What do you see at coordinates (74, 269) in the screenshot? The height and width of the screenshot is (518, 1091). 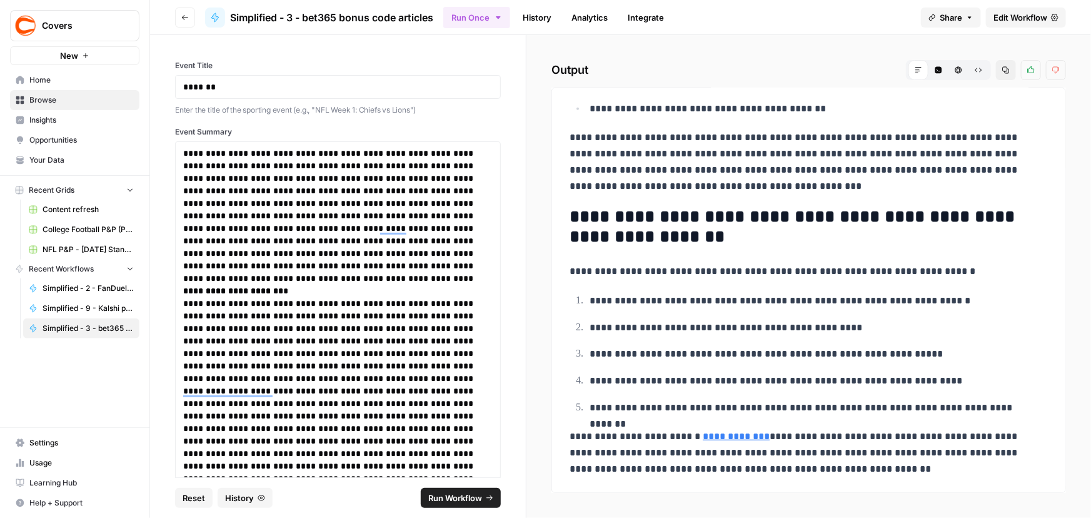 I see `button: Recent Workflows` at bounding box center [74, 269].